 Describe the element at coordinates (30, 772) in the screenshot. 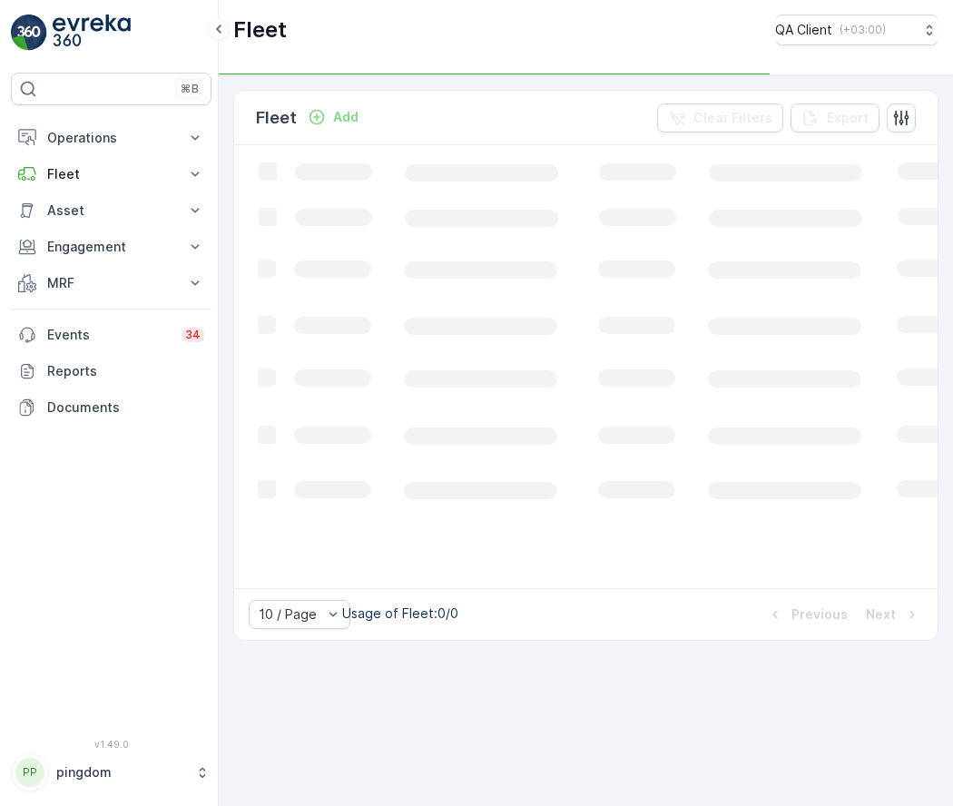

I see `div: PP` at that location.